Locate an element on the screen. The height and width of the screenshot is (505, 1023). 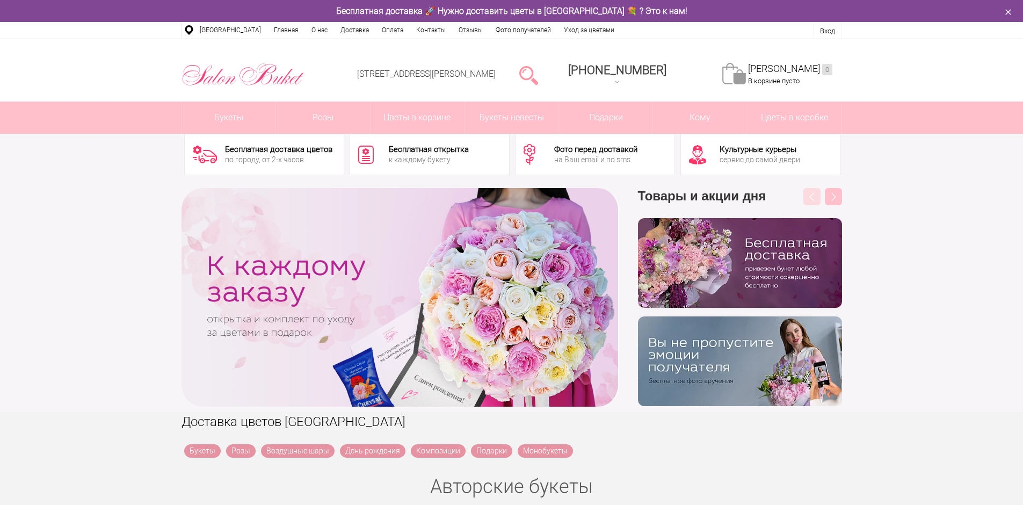
h3: Товары и акции дня is located at coordinates (740, 203).